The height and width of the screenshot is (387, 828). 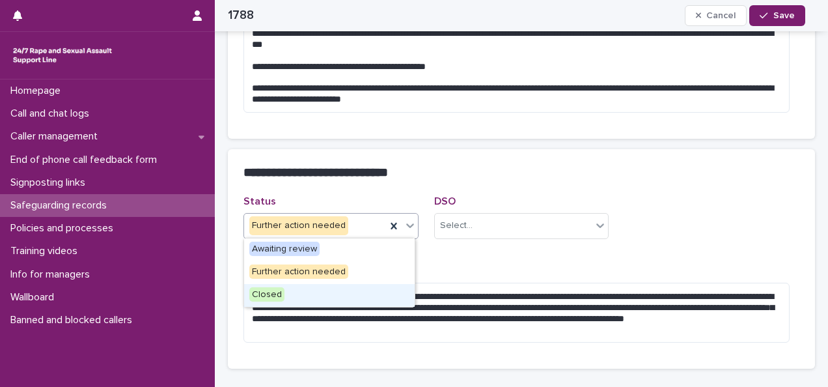 I want to click on p: Homepage, so click(x=38, y=90).